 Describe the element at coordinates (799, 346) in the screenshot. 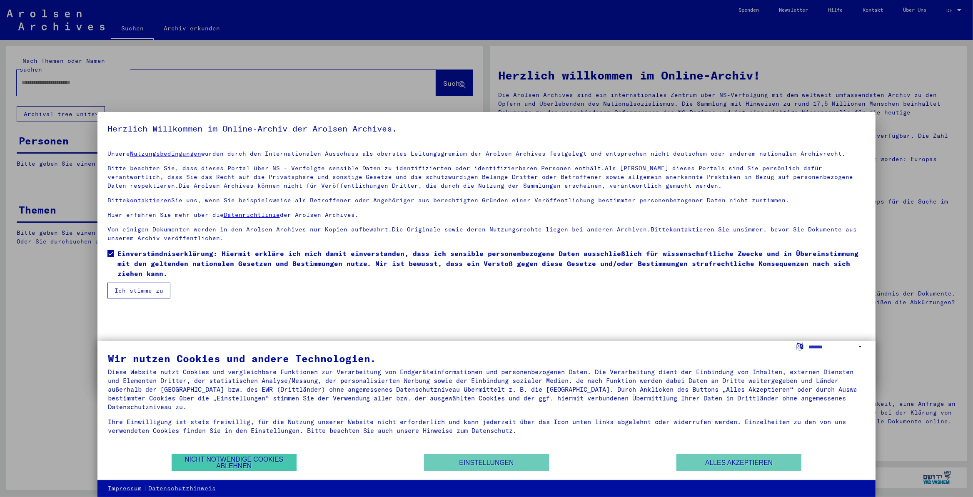

I see `label: Sprache auswählen` at that location.